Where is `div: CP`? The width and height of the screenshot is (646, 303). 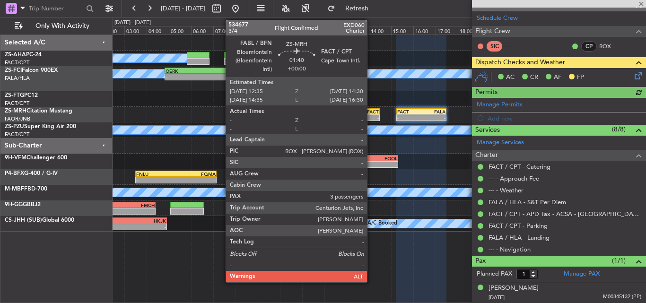
div: CP is located at coordinates (589, 46).